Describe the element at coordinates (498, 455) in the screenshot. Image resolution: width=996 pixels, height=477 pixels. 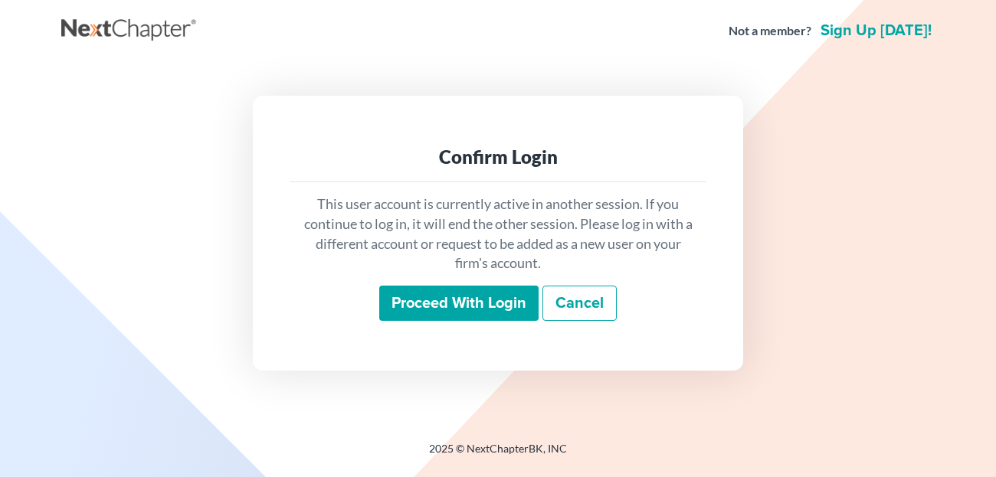
I see `div: 2025 © NextChapterBK, INC` at that location.